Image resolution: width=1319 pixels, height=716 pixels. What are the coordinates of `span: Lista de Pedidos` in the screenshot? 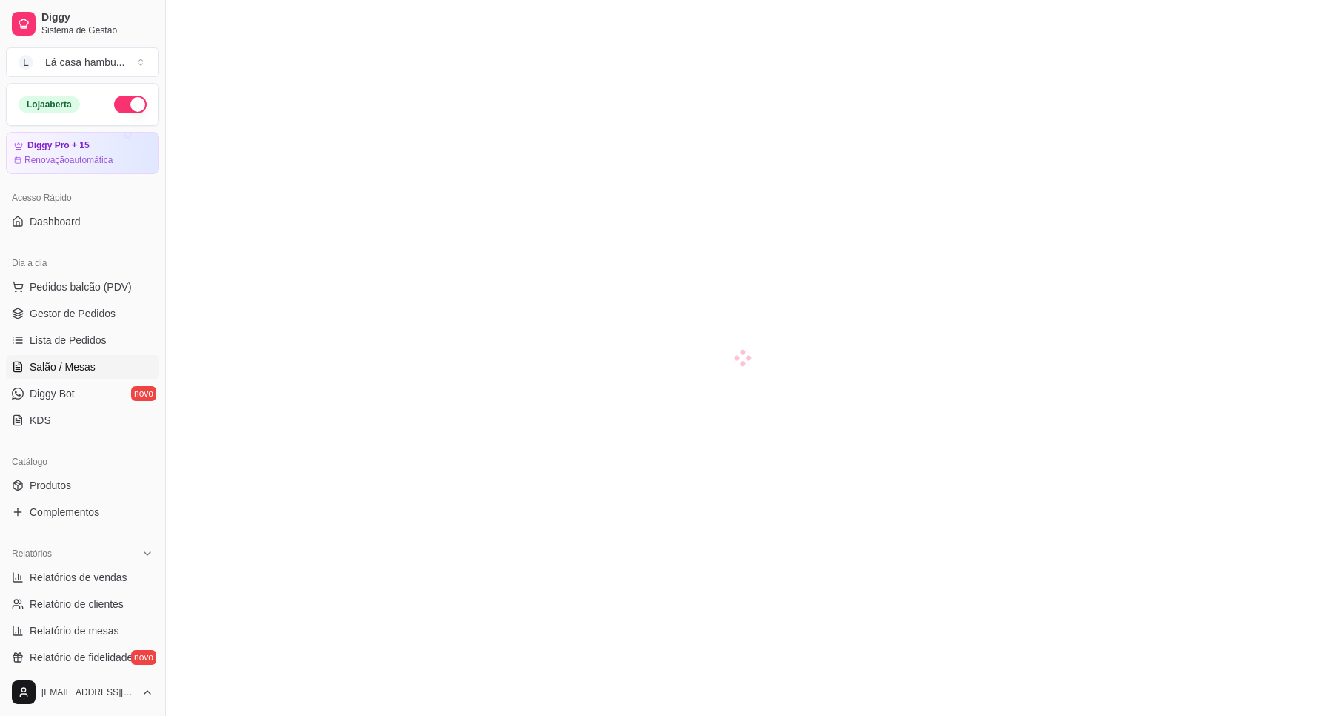 It's located at (68, 340).